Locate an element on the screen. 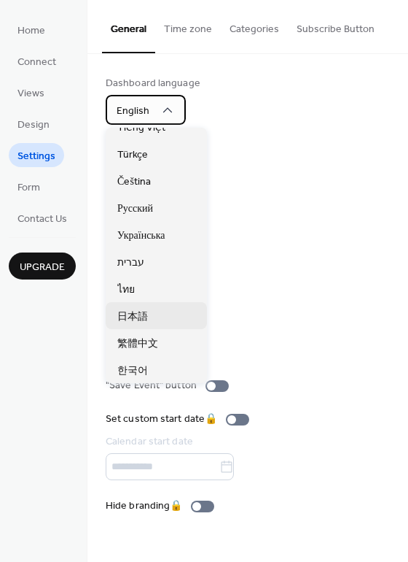 This screenshot has height=562, width=408. div: Dashboard language is located at coordinates (153, 83).